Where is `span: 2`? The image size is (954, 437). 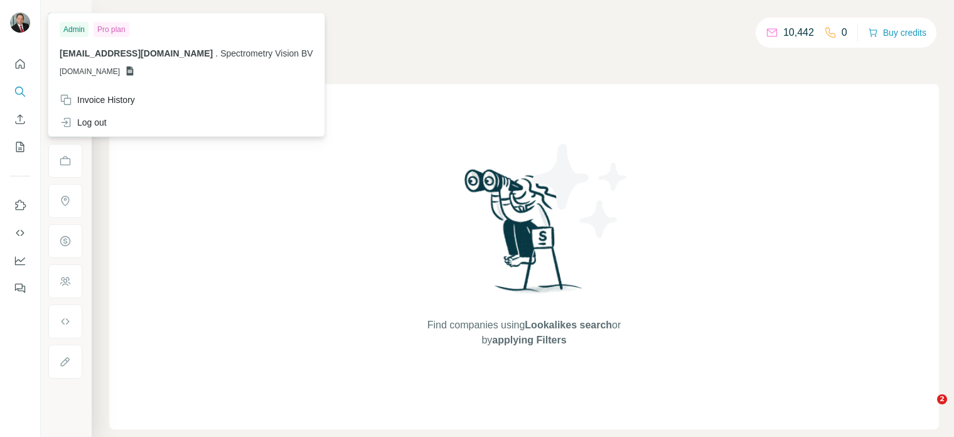
span: 2 is located at coordinates (942, 399).